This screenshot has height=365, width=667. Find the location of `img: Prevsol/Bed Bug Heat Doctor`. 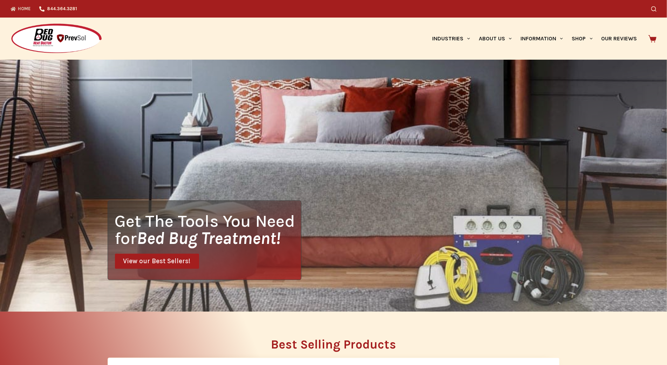

img: Prevsol/Bed Bug Heat Doctor is located at coordinates (56, 39).